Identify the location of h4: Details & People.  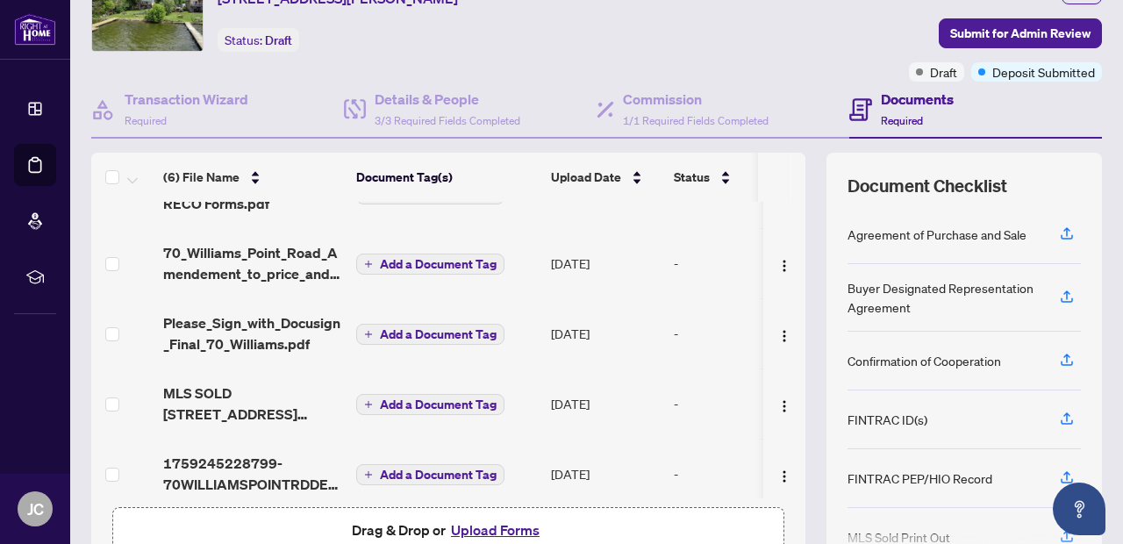
(447, 99).